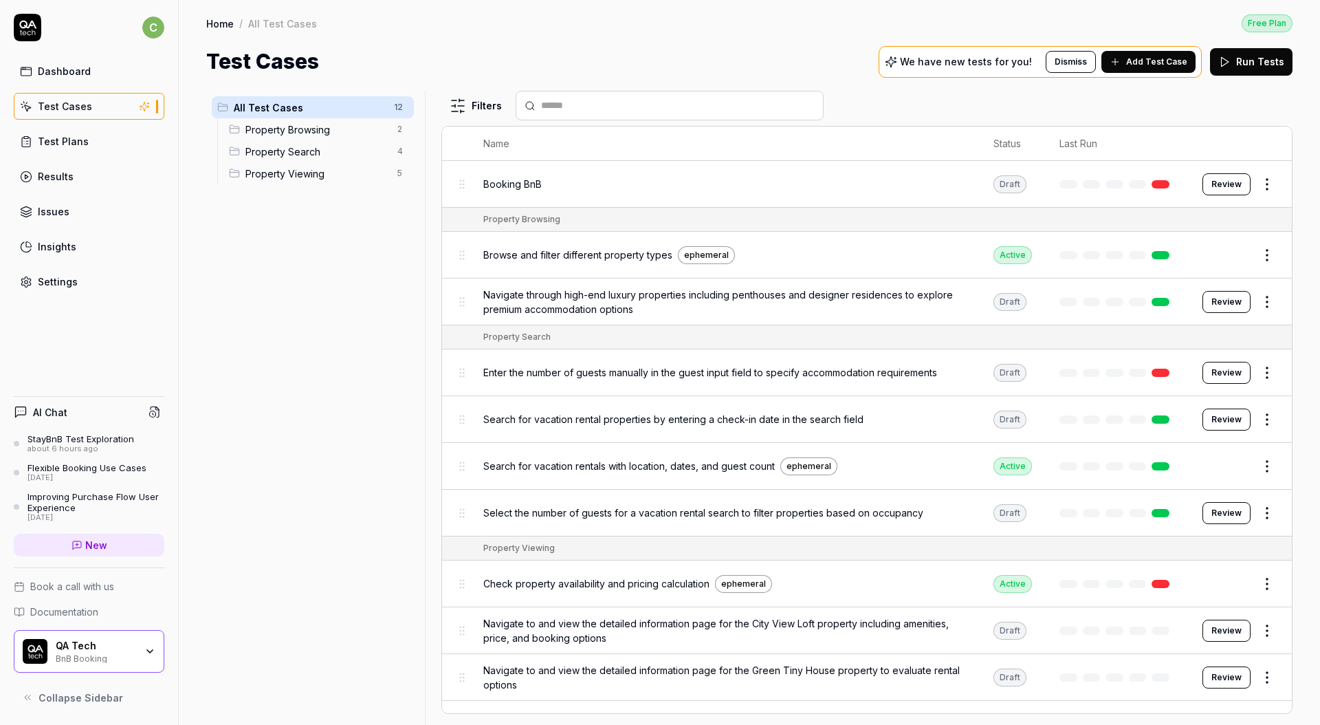  What do you see at coordinates (867, 184) in the screenshot?
I see `tr: Booking BnBDraftReview` at bounding box center [867, 184].